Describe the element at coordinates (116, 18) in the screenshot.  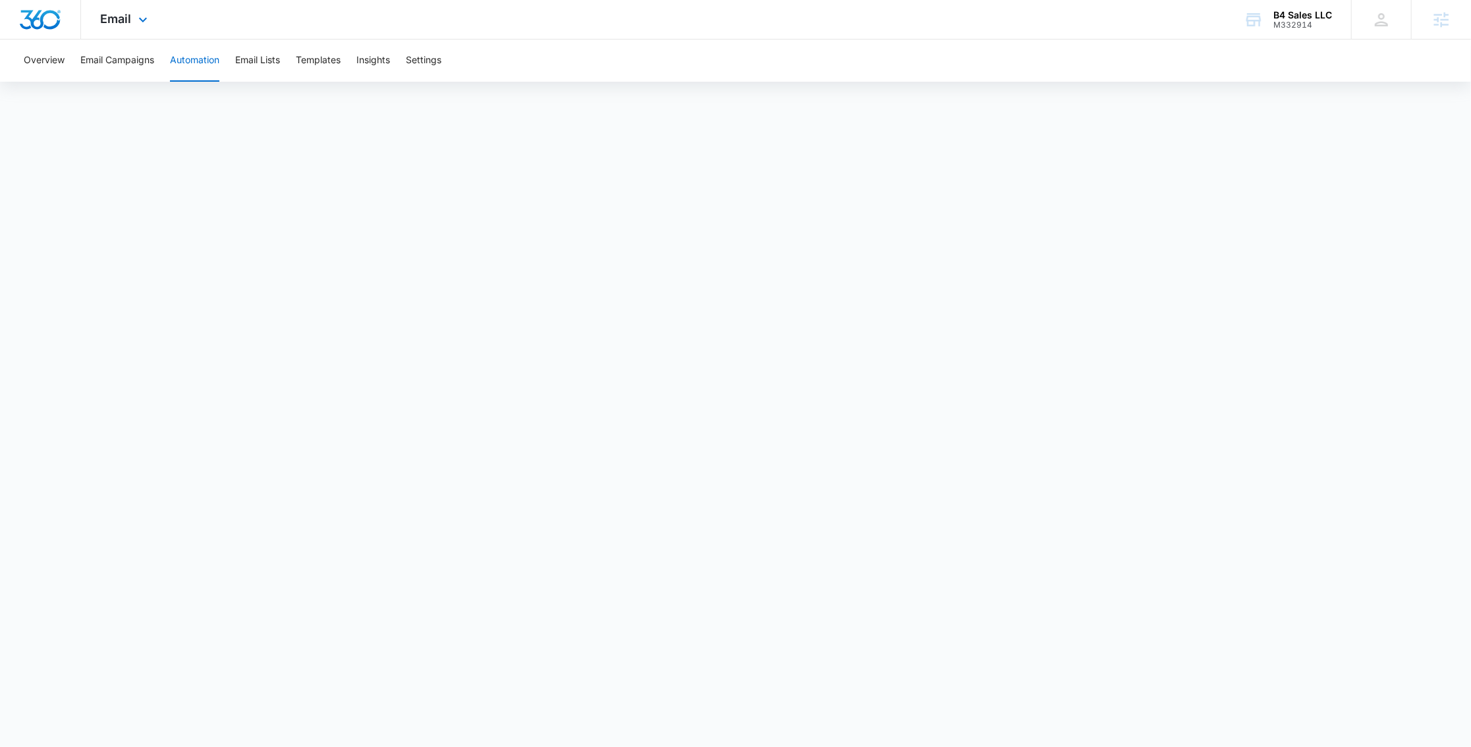
I see `span: Email` at that location.